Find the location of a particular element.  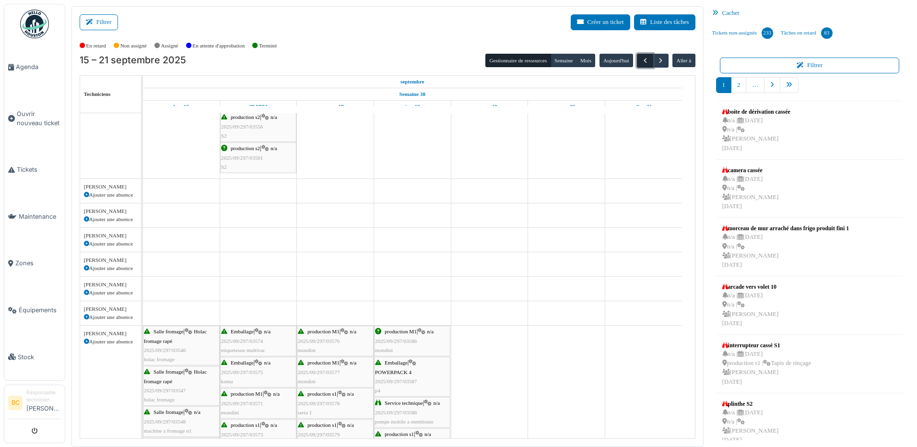

span: 2025/09/297/03571 is located at coordinates (242, 403).